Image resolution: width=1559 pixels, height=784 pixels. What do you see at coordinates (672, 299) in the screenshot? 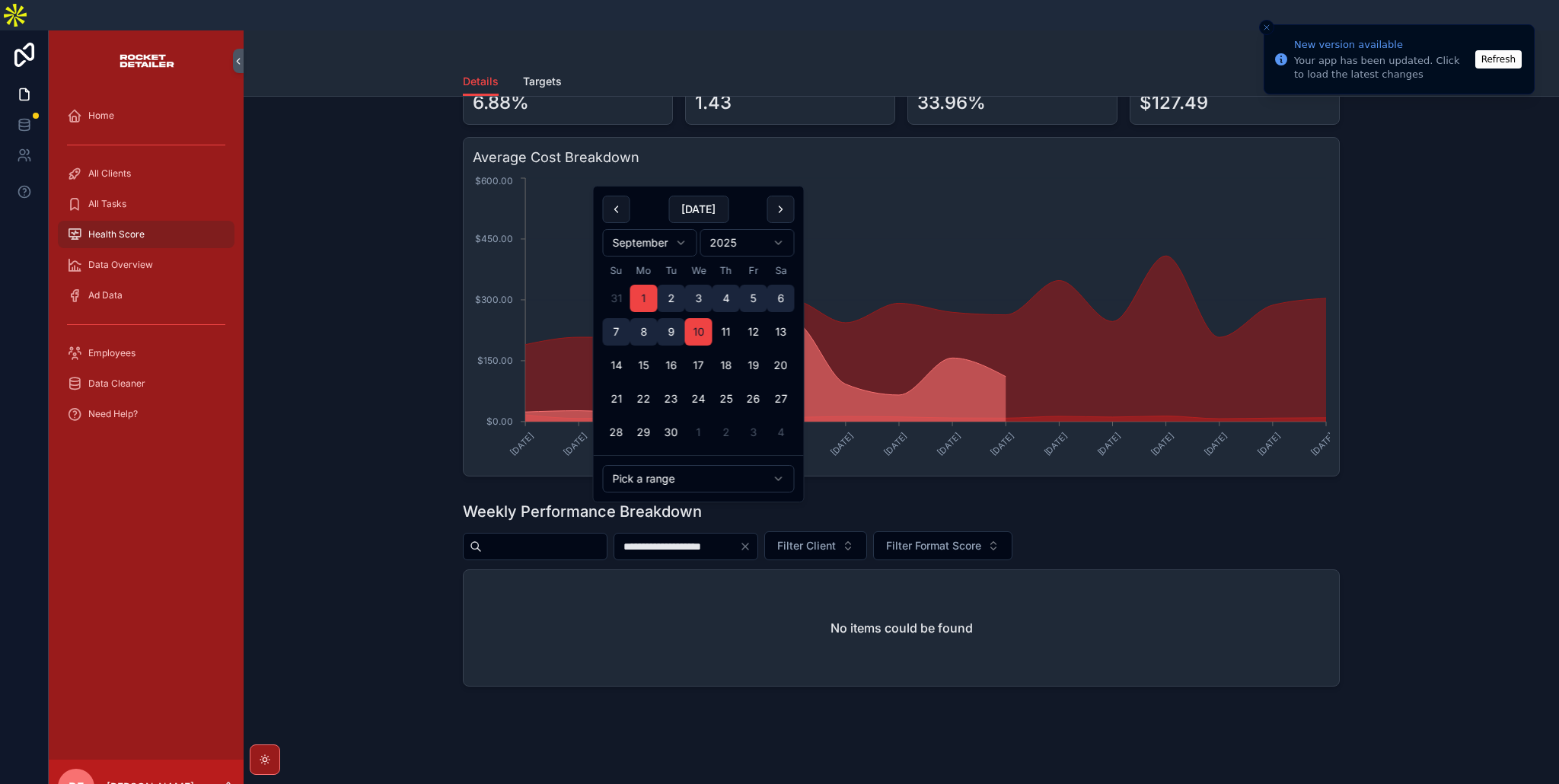
I see `button: Tuesday, September 2nd, 2025, selected` at bounding box center [672, 299].